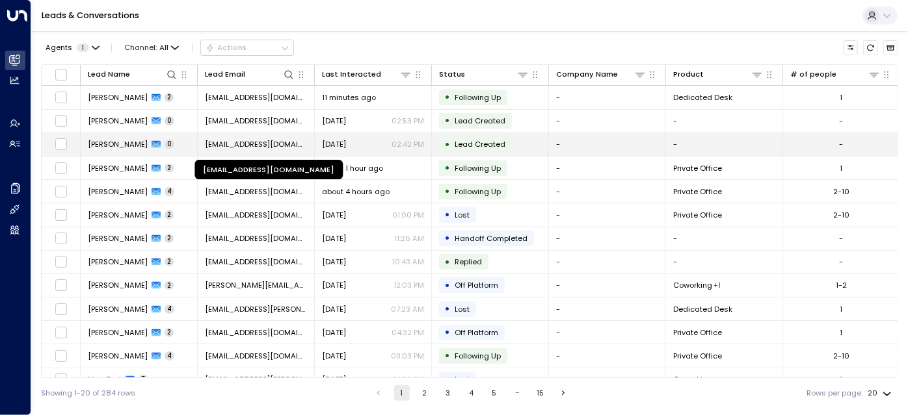 This screenshot has height=415, width=908. What do you see at coordinates (226, 47) in the screenshot?
I see `div: Actions` at bounding box center [226, 47].